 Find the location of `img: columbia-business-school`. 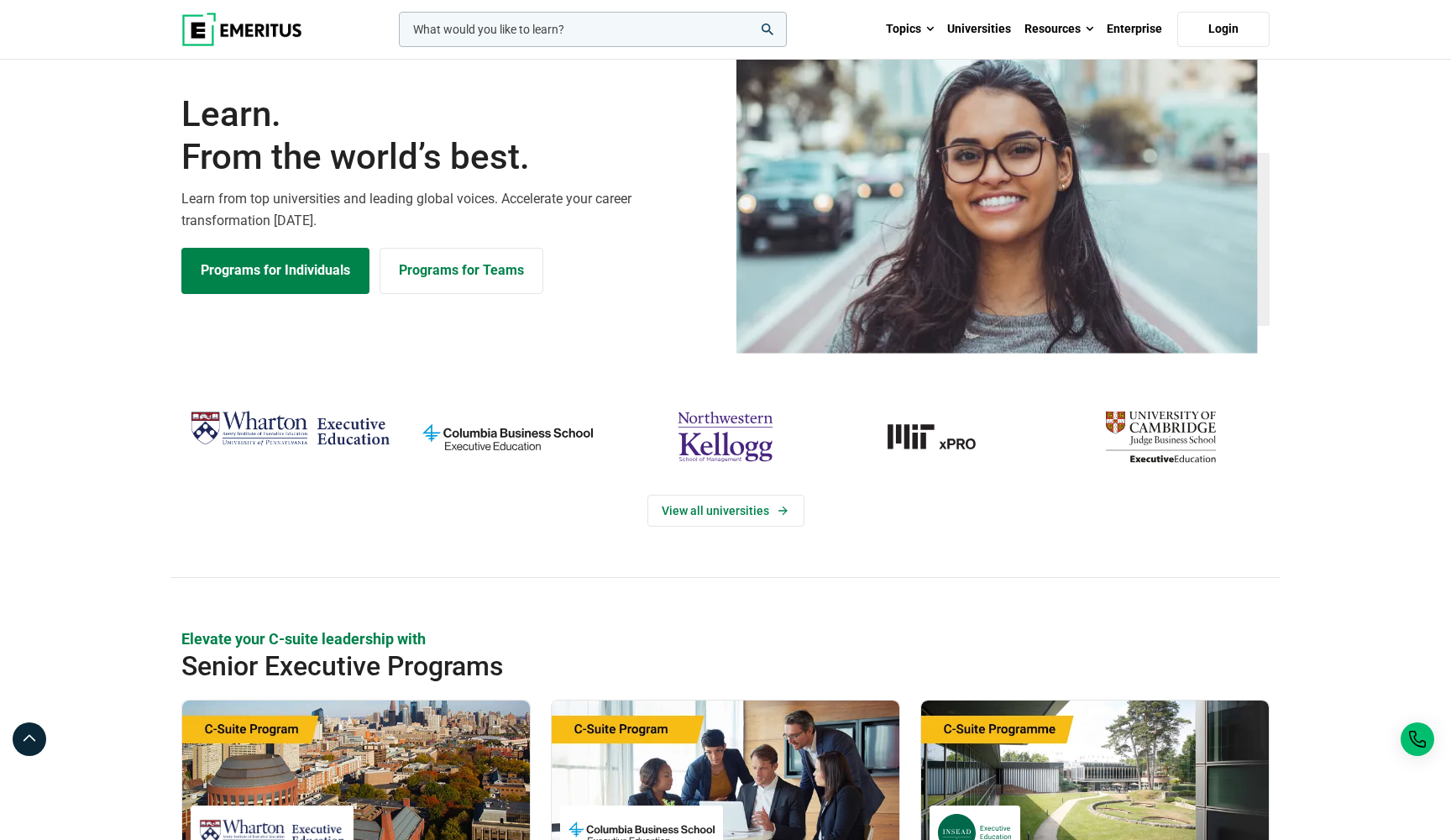

img: columbia-business-school is located at coordinates (507, 436).